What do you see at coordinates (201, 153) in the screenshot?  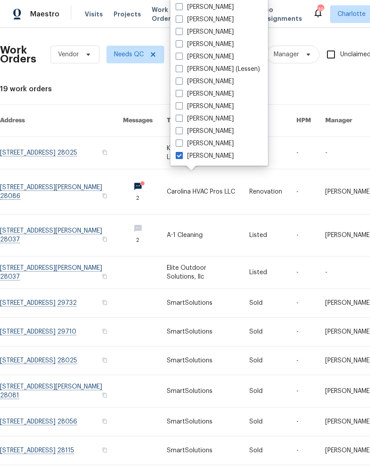 I see `td: Krypto Contracting LLC` at bounding box center [201, 153].